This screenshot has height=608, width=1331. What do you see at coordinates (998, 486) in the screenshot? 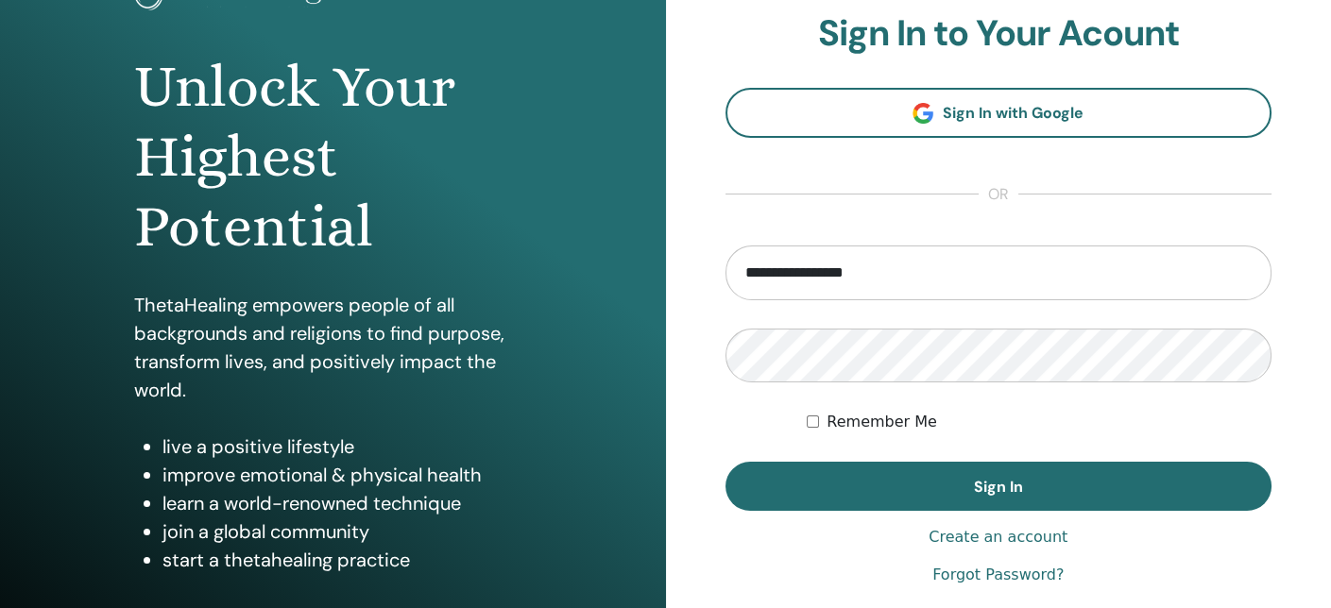
I see `button: Sign In` at bounding box center [998, 486].